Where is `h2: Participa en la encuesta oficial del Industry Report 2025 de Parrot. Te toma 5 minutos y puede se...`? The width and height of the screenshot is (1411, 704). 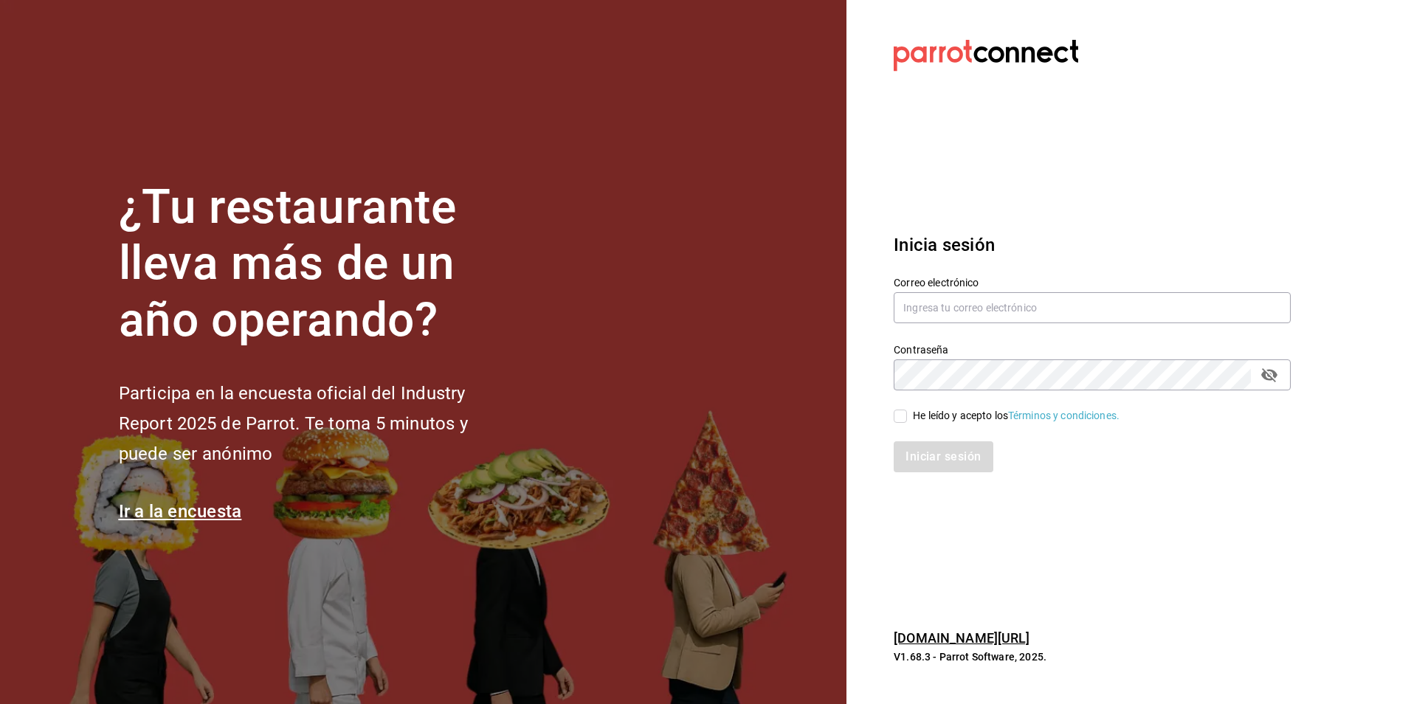
h2: Participa en la encuesta oficial del Industry Report 2025 de Parrot. Te toma 5 minutos y puede se... is located at coordinates (318, 424).